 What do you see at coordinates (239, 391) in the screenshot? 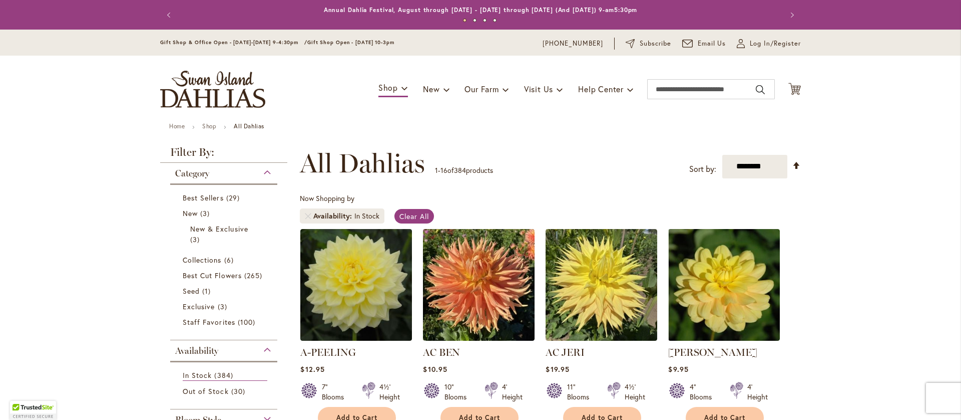
I see `span: 30` at bounding box center [239, 391].